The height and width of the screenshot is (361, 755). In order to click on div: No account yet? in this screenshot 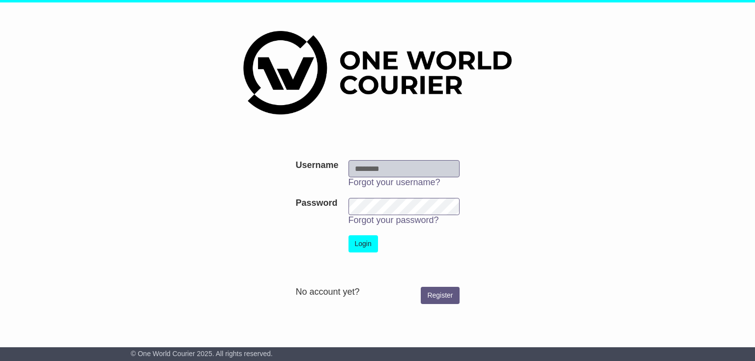, I will do `click(377, 292)`.